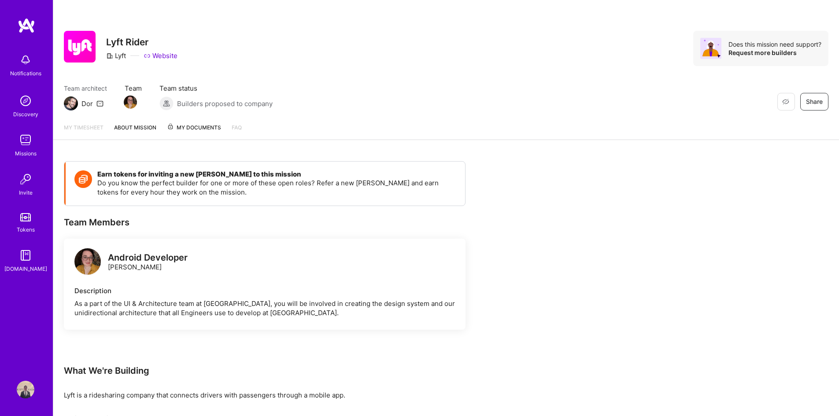  What do you see at coordinates (84, 131) in the screenshot?
I see `a: My timesheet` at bounding box center [84, 131].